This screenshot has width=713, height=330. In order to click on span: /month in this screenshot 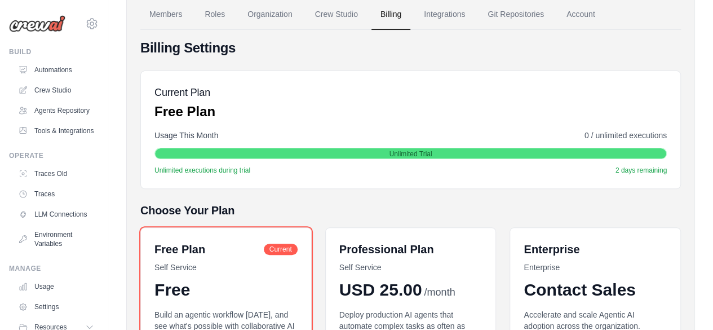, I will do `click(439, 292)`.